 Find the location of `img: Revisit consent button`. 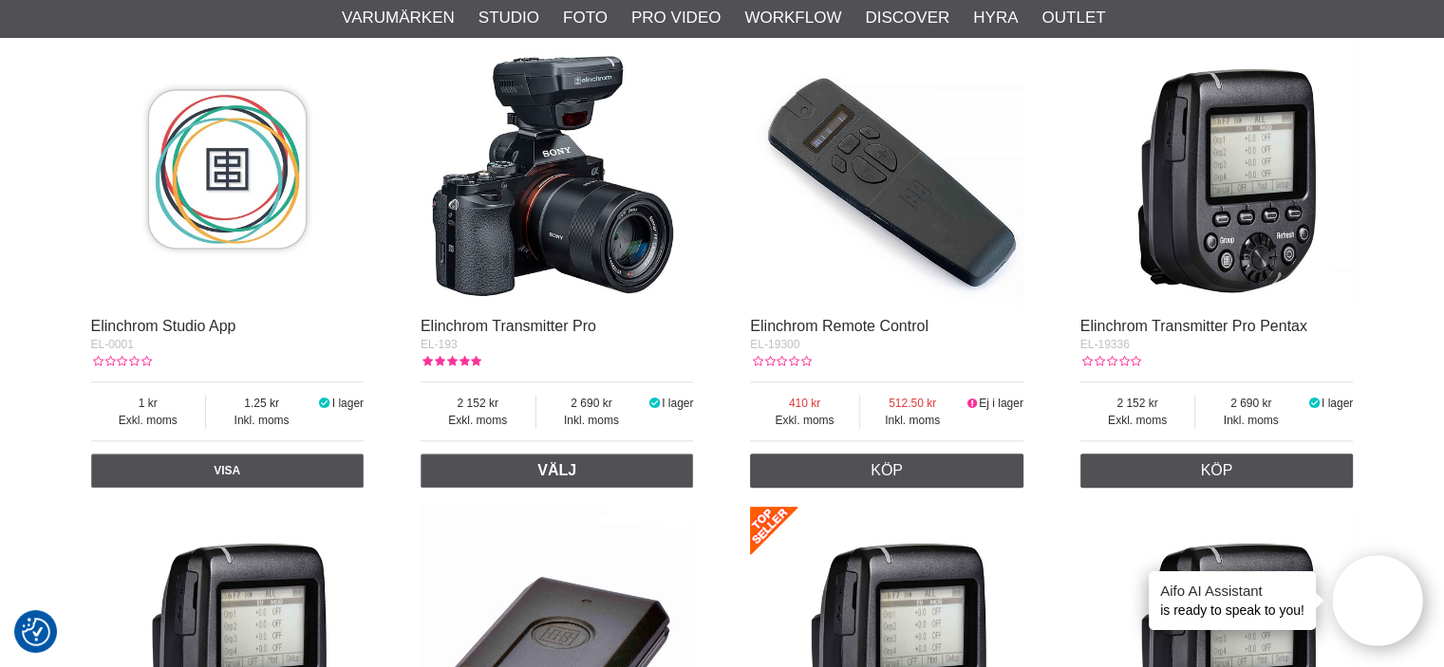

img: Revisit consent button is located at coordinates (36, 632).